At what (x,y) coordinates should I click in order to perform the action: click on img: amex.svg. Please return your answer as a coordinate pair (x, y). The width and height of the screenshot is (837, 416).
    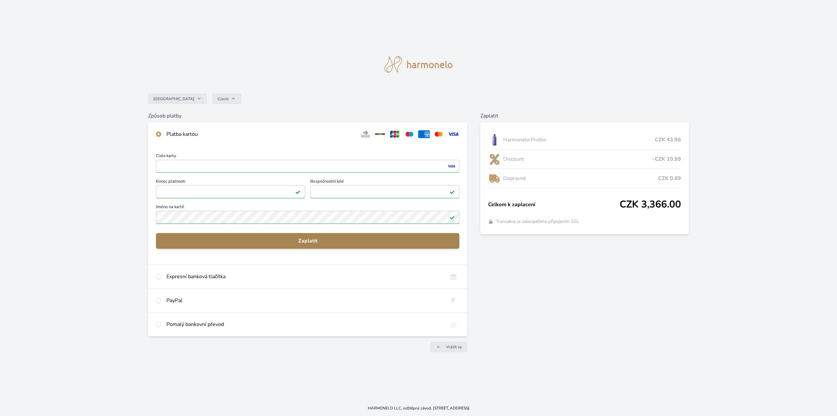
    Looking at the image, I should click on (424, 134).